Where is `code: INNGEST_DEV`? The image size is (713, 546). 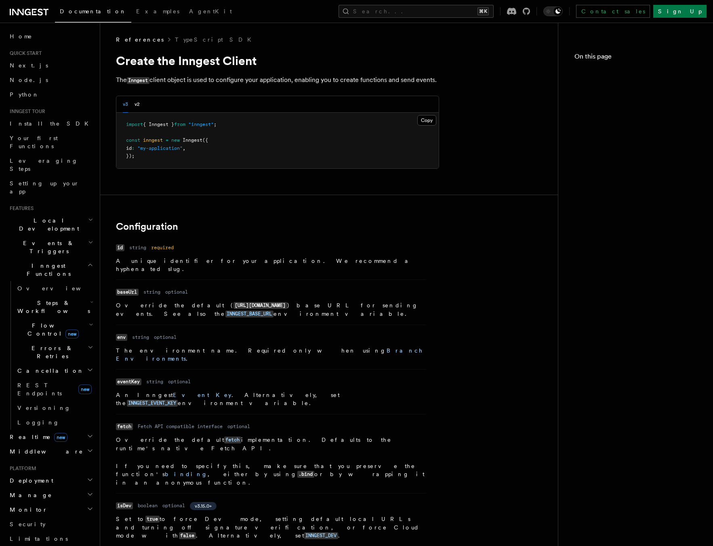 code: INNGEST_DEV is located at coordinates (321, 536).